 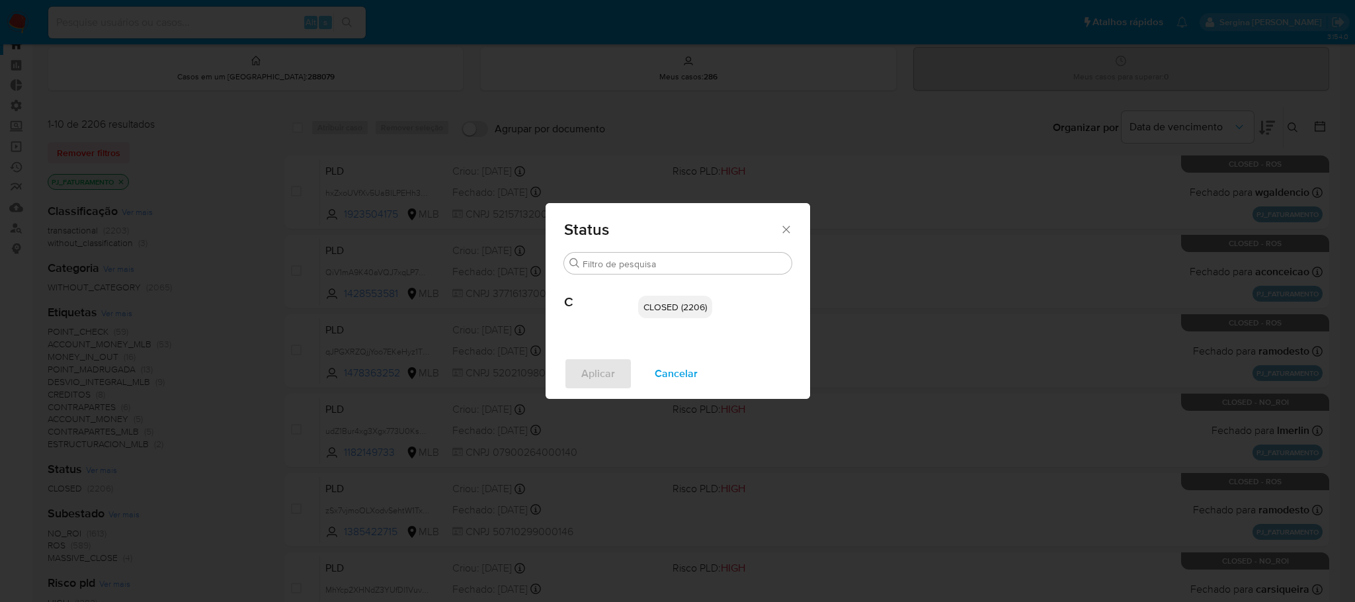 What do you see at coordinates (675, 307) in the screenshot?
I see `div: CLOSED (2206)` at bounding box center [675, 307].